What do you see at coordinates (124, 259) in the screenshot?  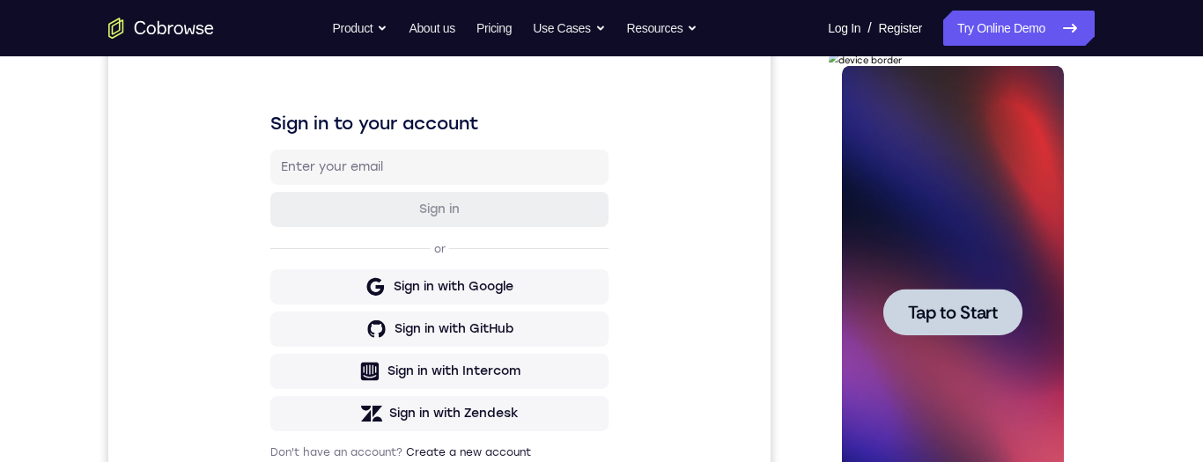 I see `button: Tap to Start` at bounding box center [124, 259].